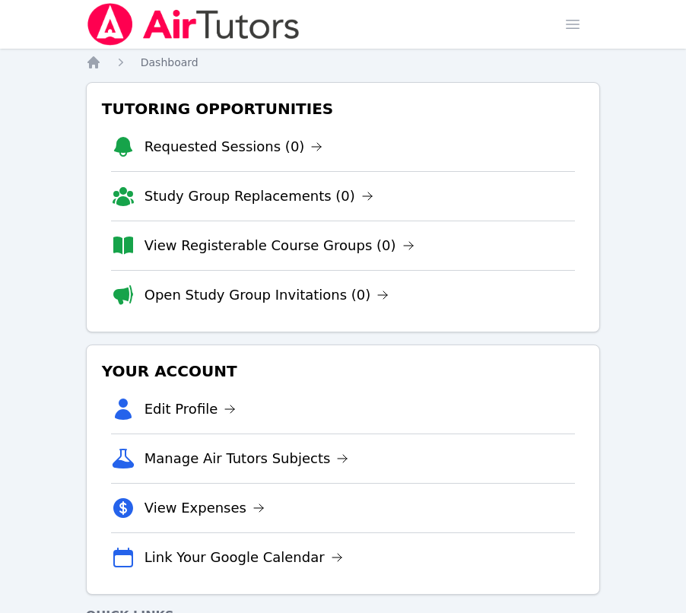  I want to click on h3: Your Account, so click(343, 371).